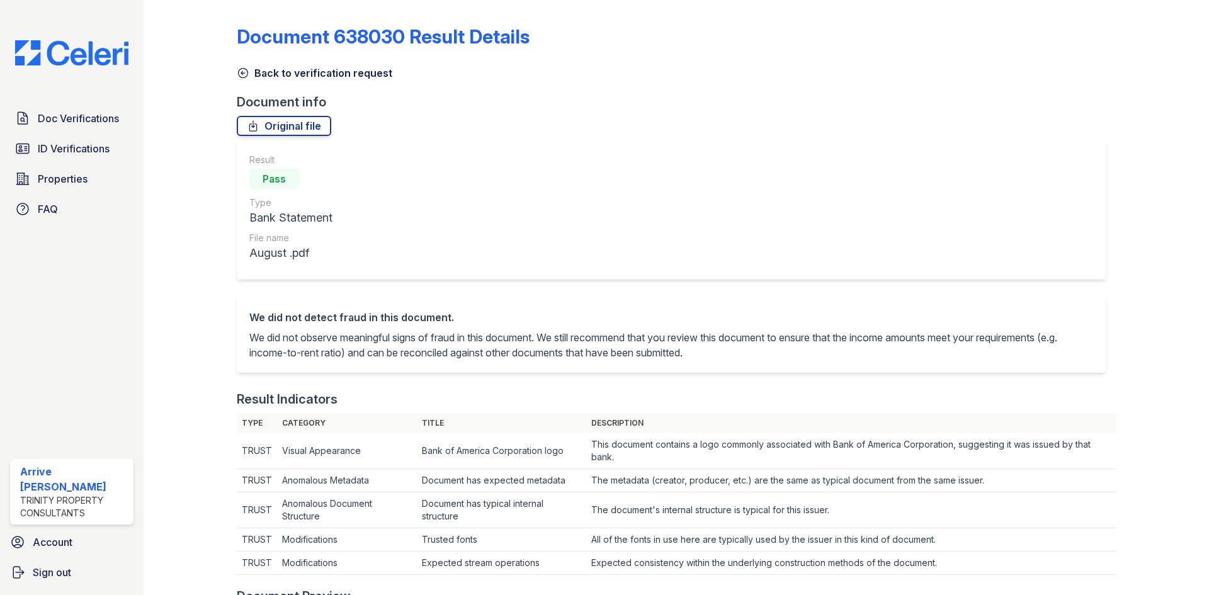  I want to click on td: Document has expected metadata, so click(501, 481).